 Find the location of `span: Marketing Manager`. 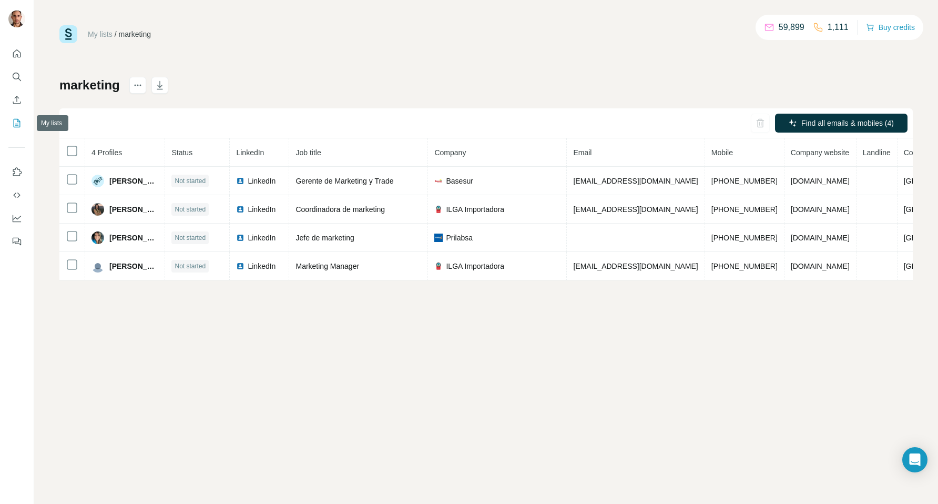

span: Marketing Manager is located at coordinates (327, 266).